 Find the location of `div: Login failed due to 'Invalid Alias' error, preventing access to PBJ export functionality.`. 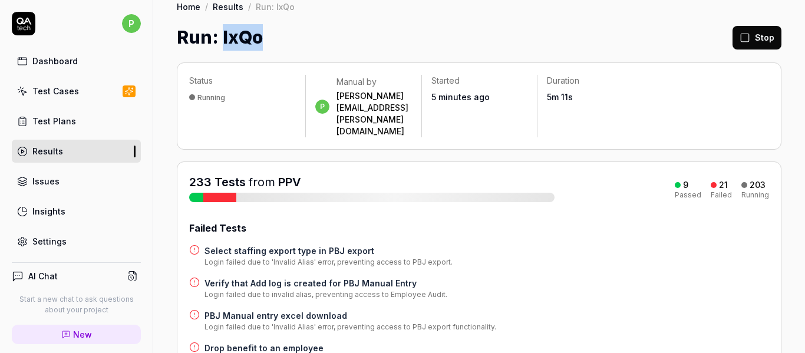

div: Login failed due to 'Invalid Alias' error, preventing access to PBJ export functionality. is located at coordinates (350, 327).